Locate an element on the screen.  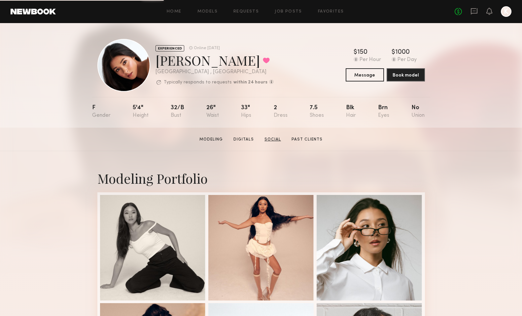
div: Per Hour is located at coordinates (370, 60).